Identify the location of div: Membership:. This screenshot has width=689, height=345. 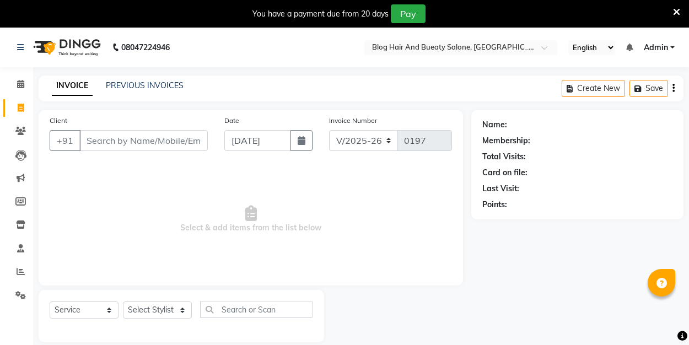
(506, 141).